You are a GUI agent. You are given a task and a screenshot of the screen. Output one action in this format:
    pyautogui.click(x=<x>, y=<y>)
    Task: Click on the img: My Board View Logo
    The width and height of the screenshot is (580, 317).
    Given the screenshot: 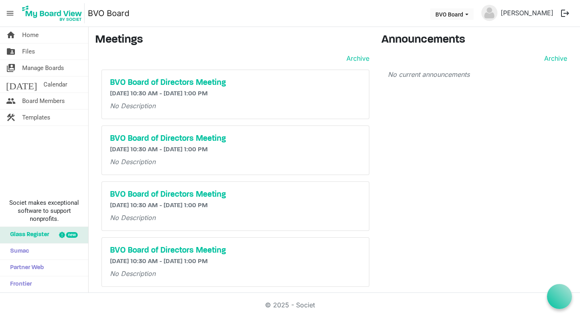 What is the action you would take?
    pyautogui.click(x=52, y=13)
    